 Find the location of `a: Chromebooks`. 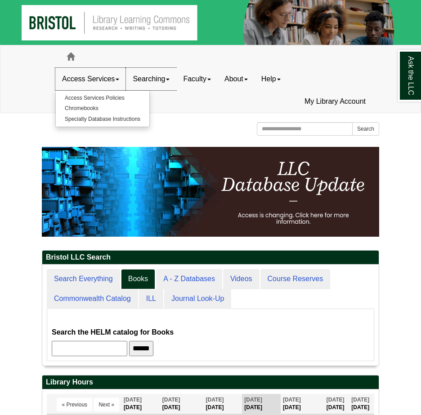

a: Chromebooks is located at coordinates (102, 108).